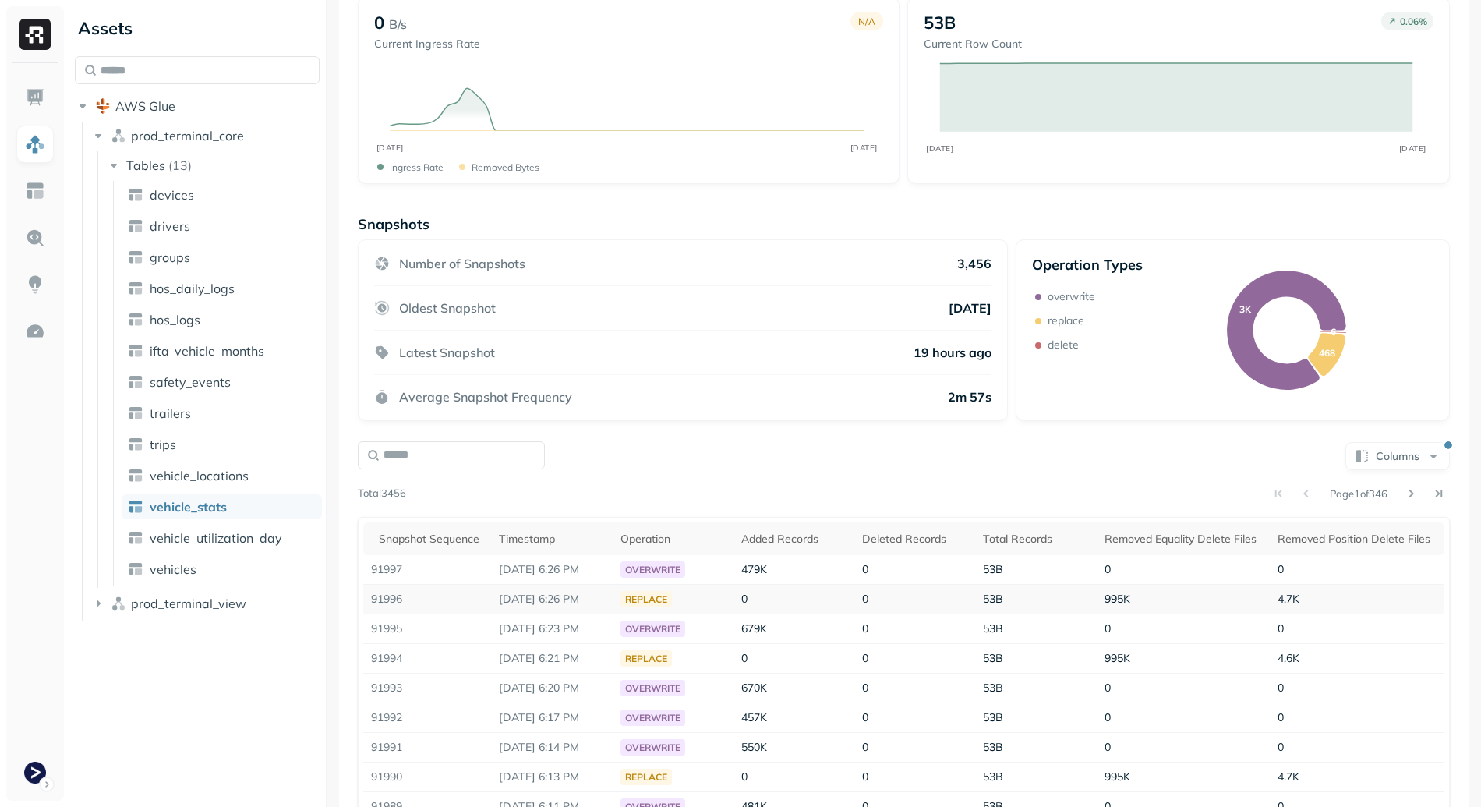 The height and width of the screenshot is (807, 1481). I want to click on div: Operation, so click(673, 539).